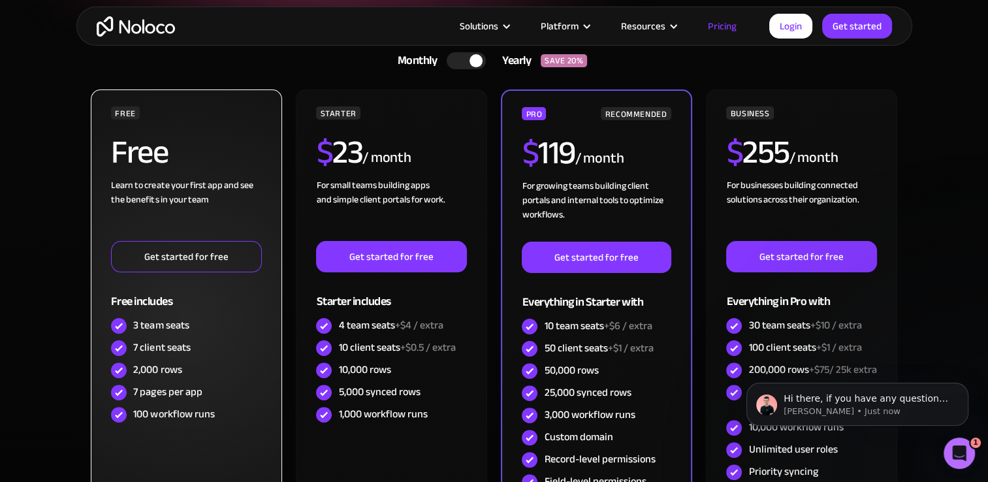  I want to click on div: Unlimited user roles, so click(793, 449).